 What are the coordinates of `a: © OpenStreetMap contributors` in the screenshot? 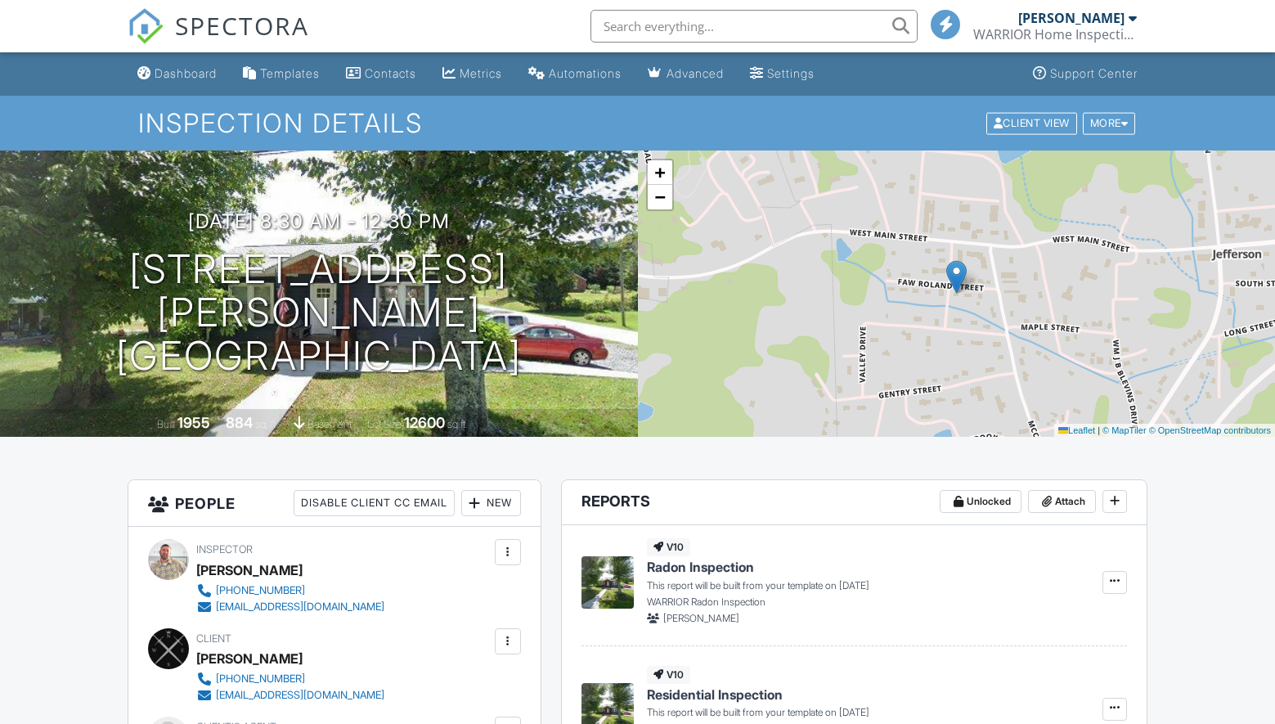 It's located at (1210, 430).